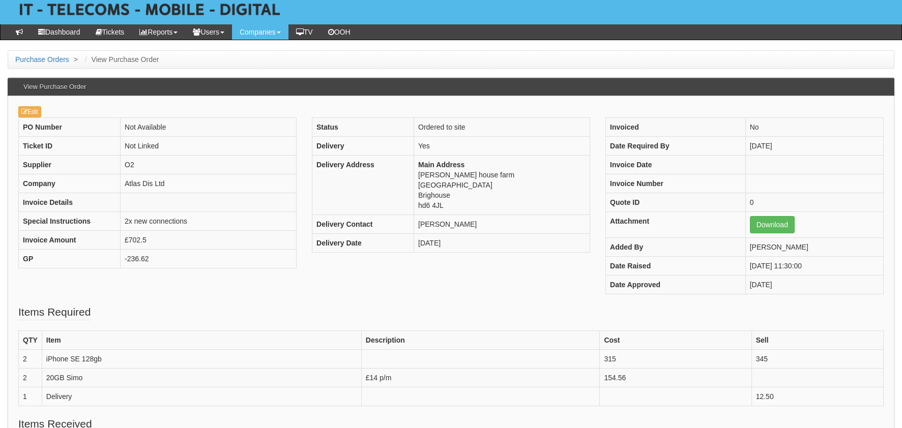 The image size is (902, 428). I want to click on th: Date Required By, so click(675, 146).